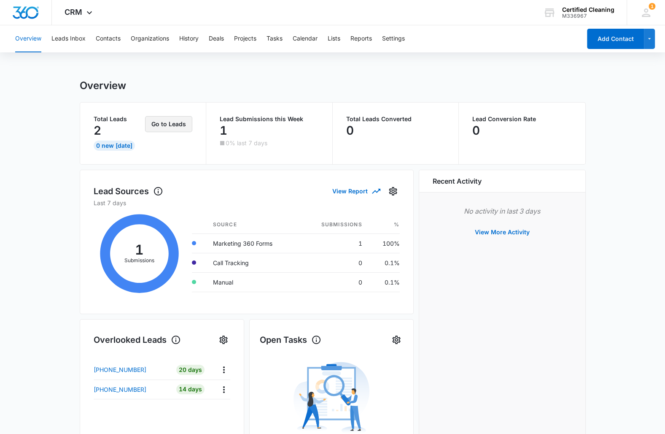 The image size is (665, 434). What do you see at coordinates (97, 130) in the screenshot?
I see `p: 2` at bounding box center [97, 130].